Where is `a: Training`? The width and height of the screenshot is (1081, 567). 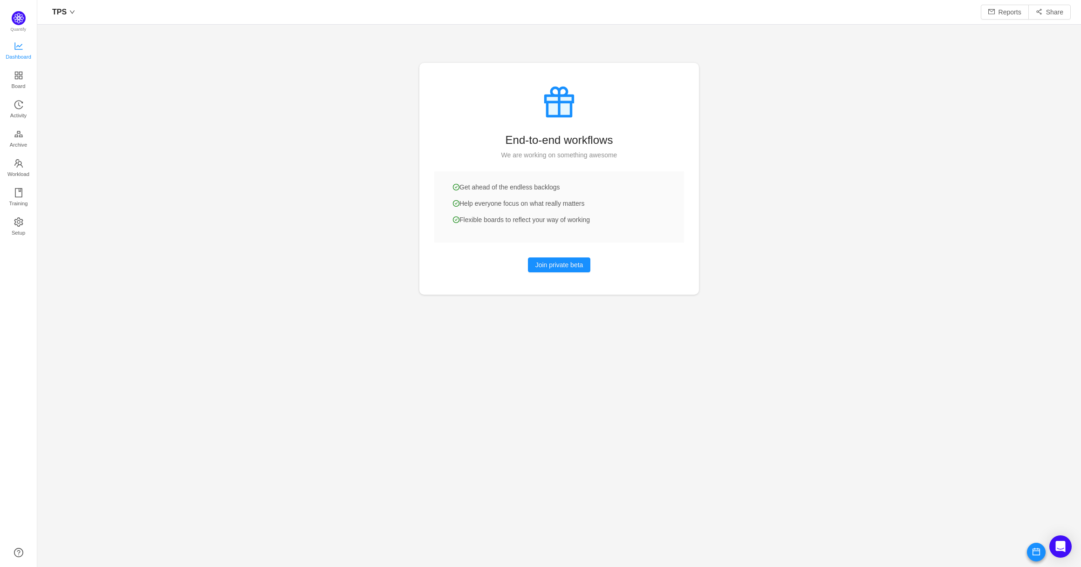
a: Training is located at coordinates (19, 198).